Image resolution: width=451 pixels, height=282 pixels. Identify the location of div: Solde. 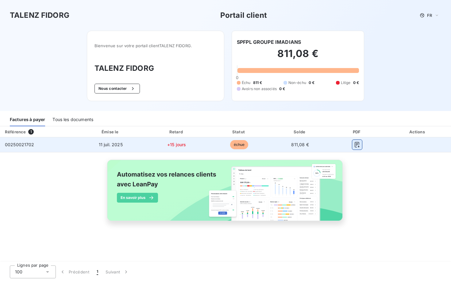
(300, 132).